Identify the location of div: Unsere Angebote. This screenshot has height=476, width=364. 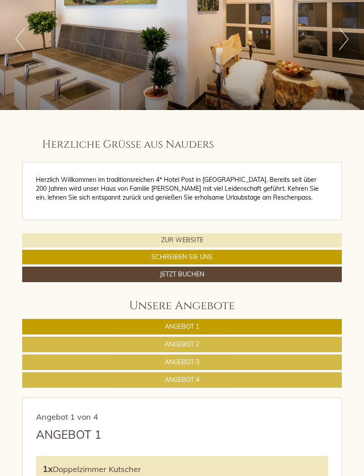
(182, 305).